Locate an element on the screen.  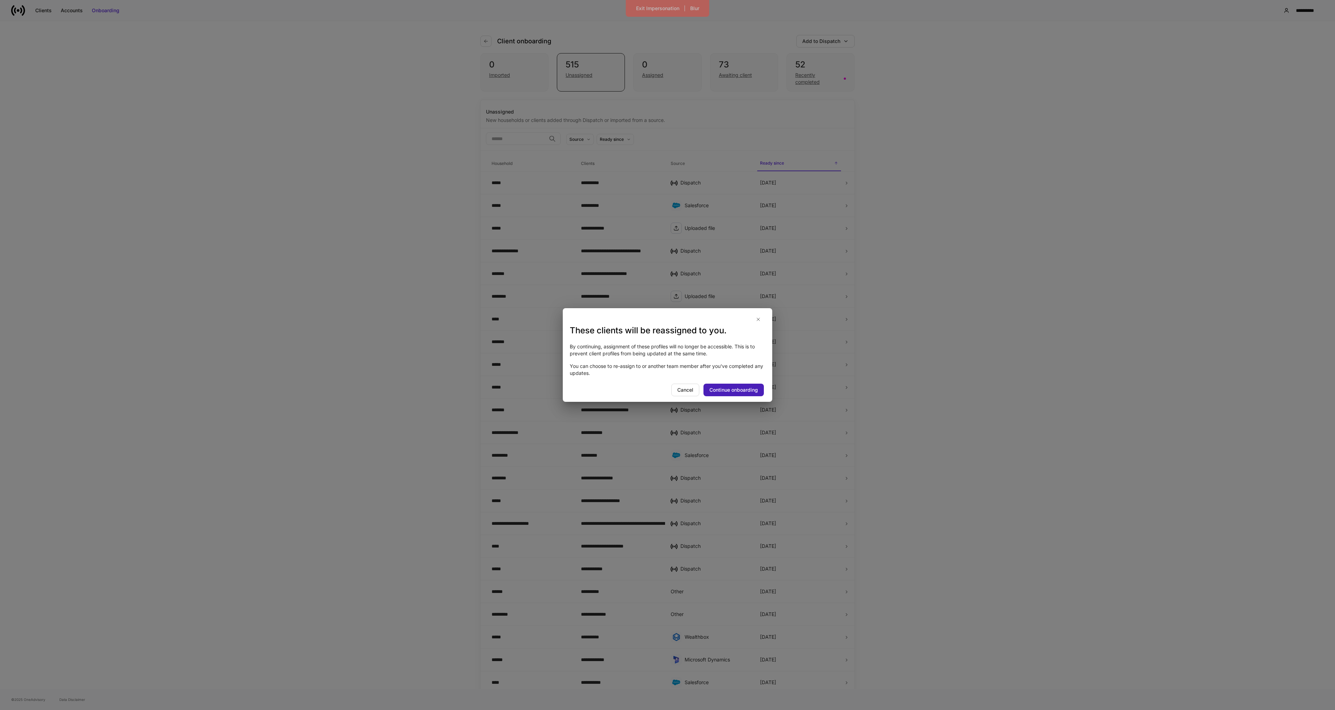
p: You can choose to re-assign to or another team member after you've completed any updates. is located at coordinates (668, 369).